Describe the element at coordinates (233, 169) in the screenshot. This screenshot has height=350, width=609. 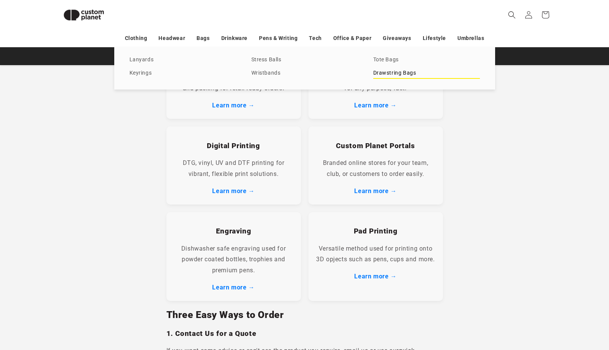
I see `p: DTG, vinyl, UV and DTF printing for vibrant, flexible print solutions.` at that location.